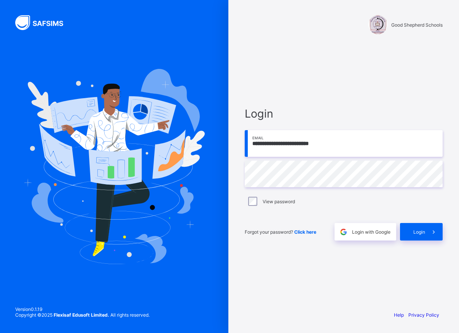 The height and width of the screenshot is (333, 459). What do you see at coordinates (344, 232) in the screenshot?
I see `img: google.396cfc9801f0270233282035f929180a.svg` at bounding box center [344, 232].